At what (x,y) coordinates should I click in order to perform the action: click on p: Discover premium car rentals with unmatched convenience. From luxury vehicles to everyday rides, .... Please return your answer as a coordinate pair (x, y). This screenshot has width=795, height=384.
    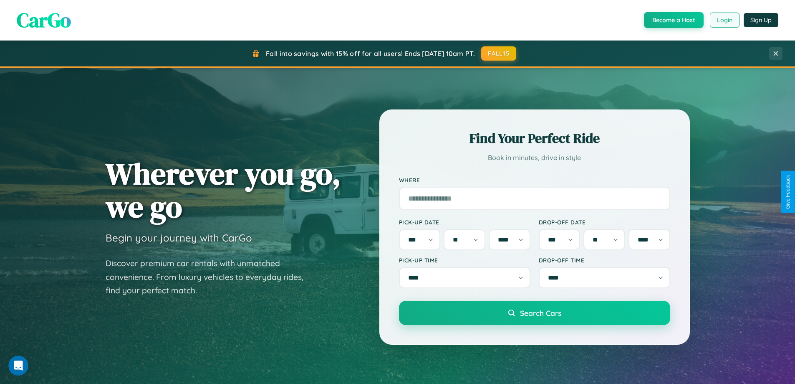
    Looking at the image, I should click on (210, 277).